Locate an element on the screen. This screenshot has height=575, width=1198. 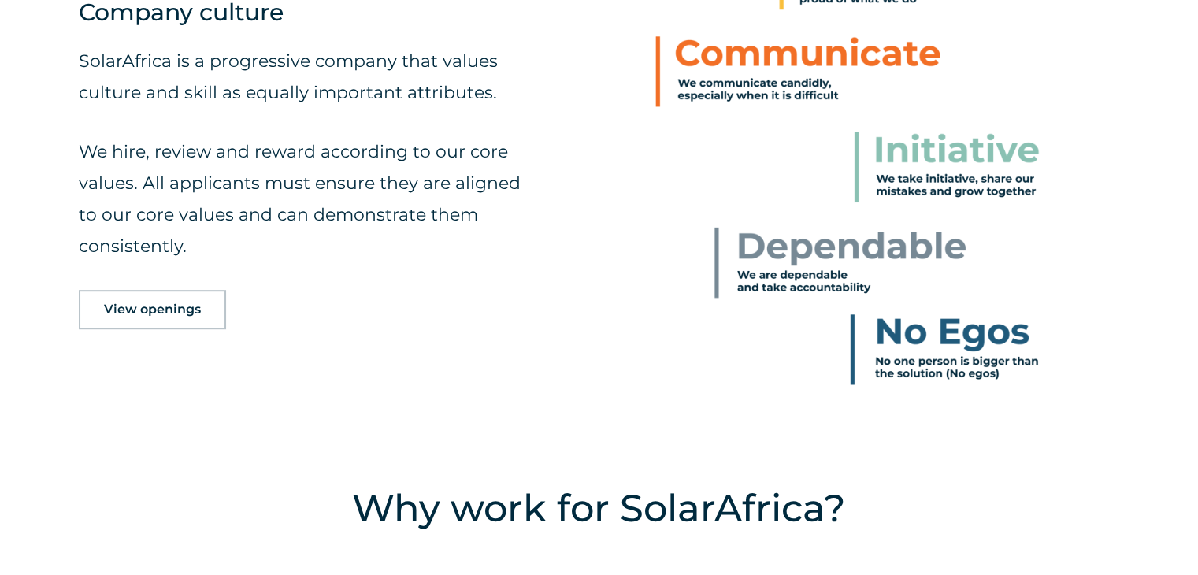
span: SolarAfrica is a progressive company that values culture and skill as equally important attributes. is located at coordinates (288, 76).